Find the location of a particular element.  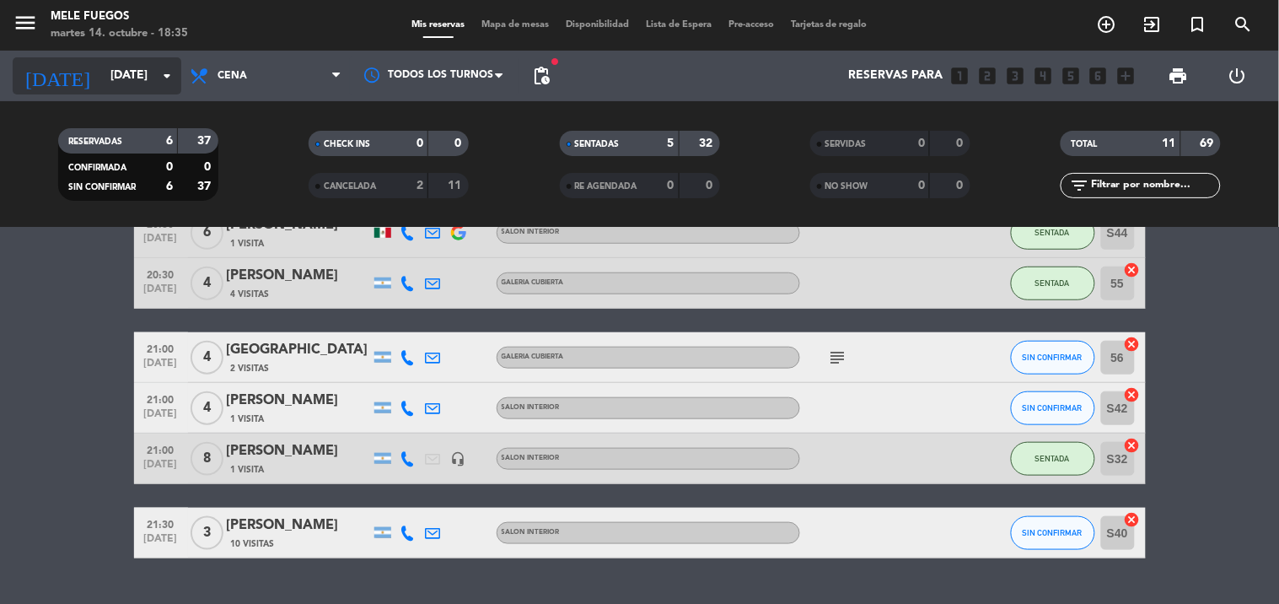

span: CHECK INS is located at coordinates (346, 144).